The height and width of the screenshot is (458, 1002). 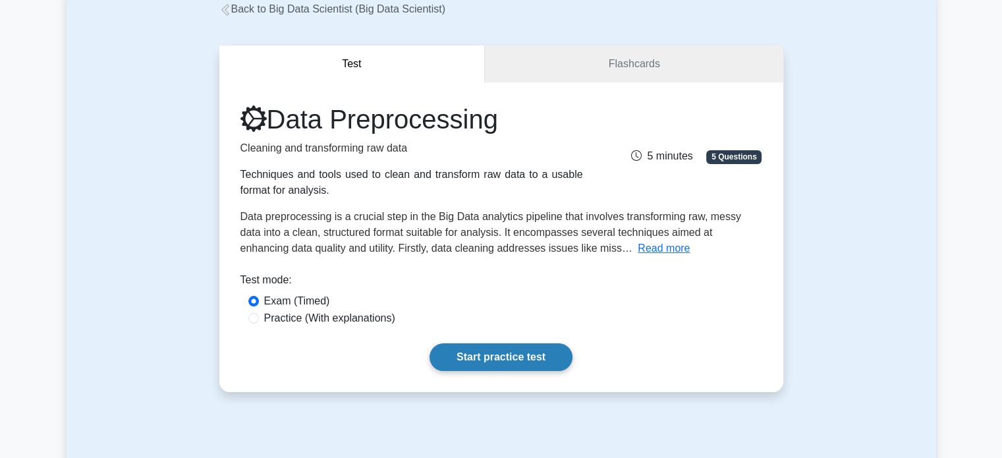 What do you see at coordinates (491, 232) in the screenshot?
I see `span: Data preprocessing is a crucial step in the Big Data analytics pipeline that involves transformin...` at bounding box center [491, 232].